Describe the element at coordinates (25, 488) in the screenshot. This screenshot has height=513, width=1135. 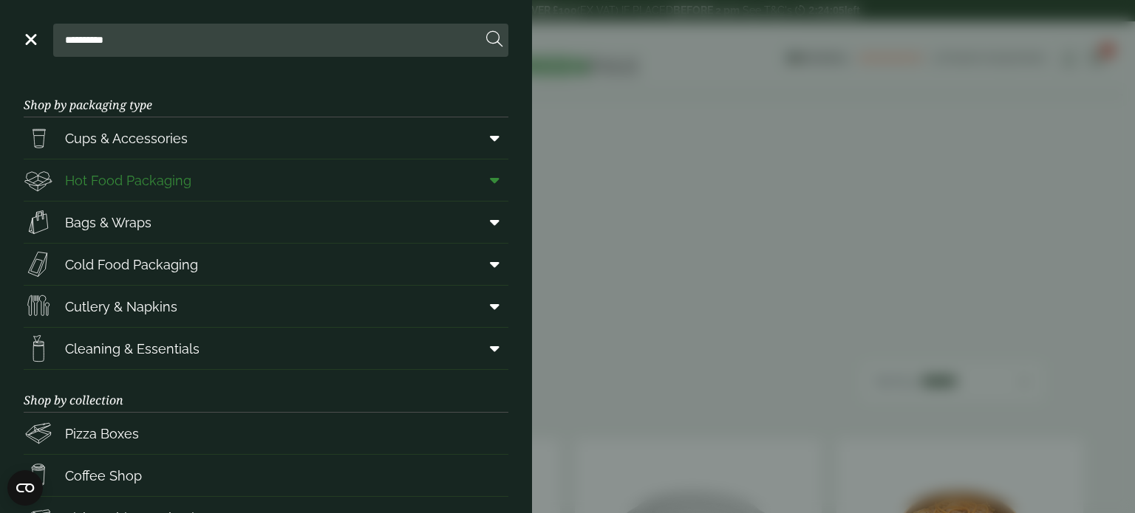
I see `button: Open CMP widget` at that location.